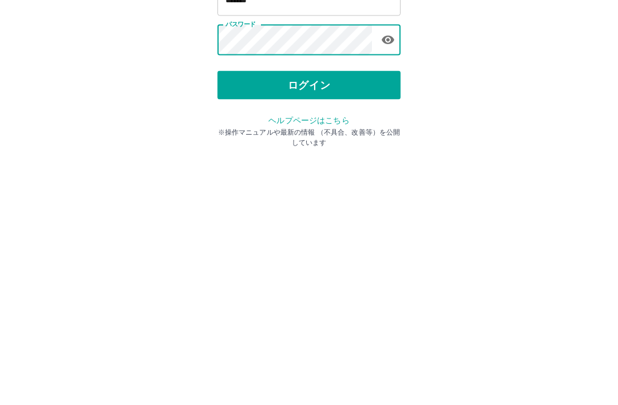 The image size is (618, 405). I want to click on button: ログイン, so click(309, 212).